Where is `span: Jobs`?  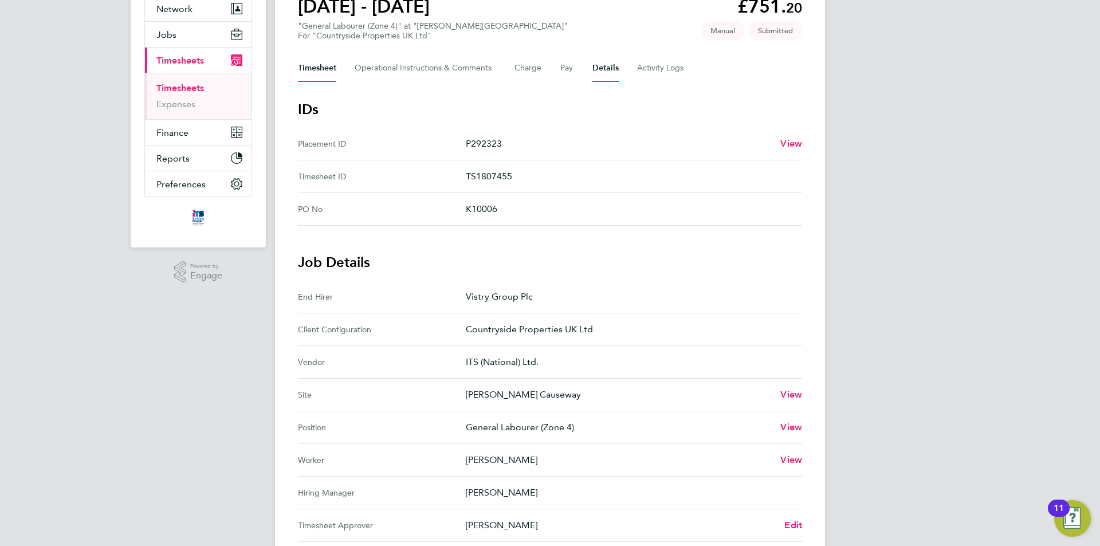
span: Jobs is located at coordinates (166, 34).